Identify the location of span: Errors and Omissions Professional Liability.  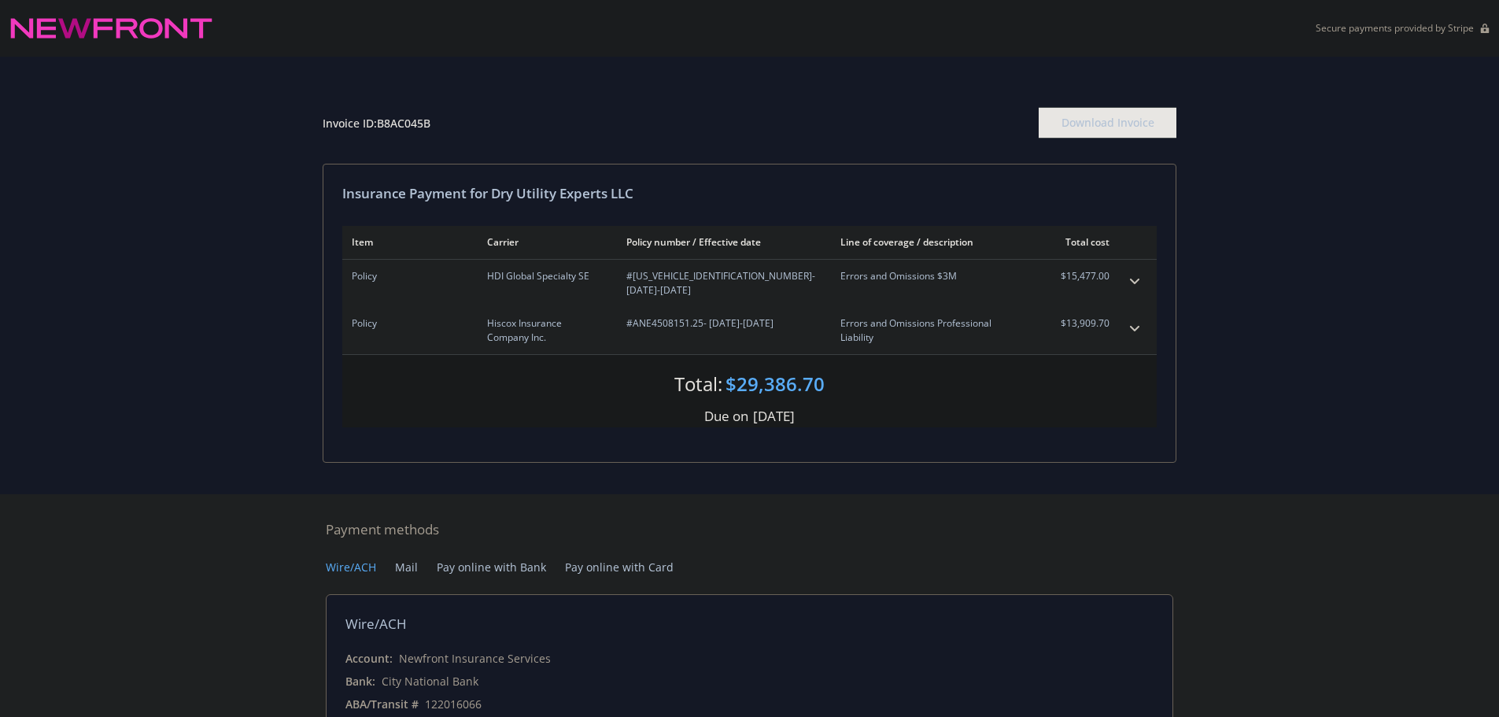
(932, 330).